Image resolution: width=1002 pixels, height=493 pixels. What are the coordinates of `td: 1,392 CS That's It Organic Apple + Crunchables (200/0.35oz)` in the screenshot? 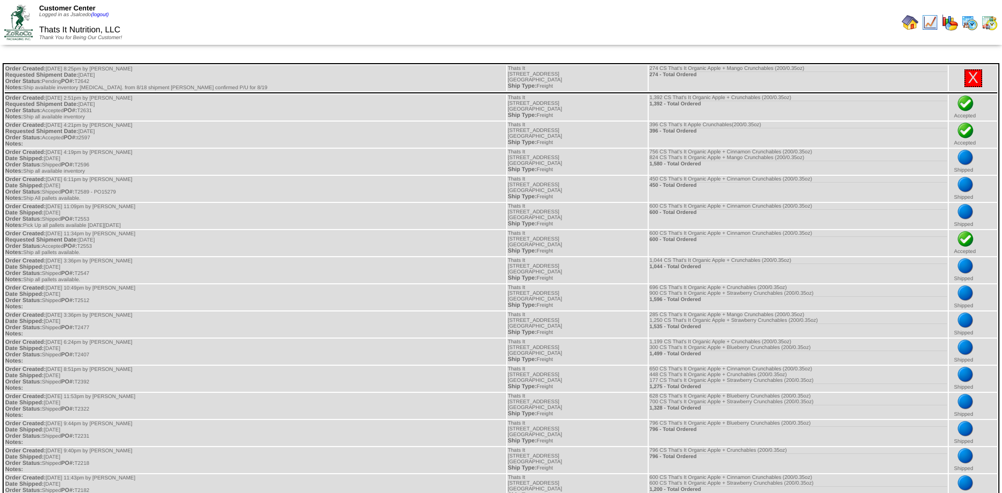 It's located at (798, 108).